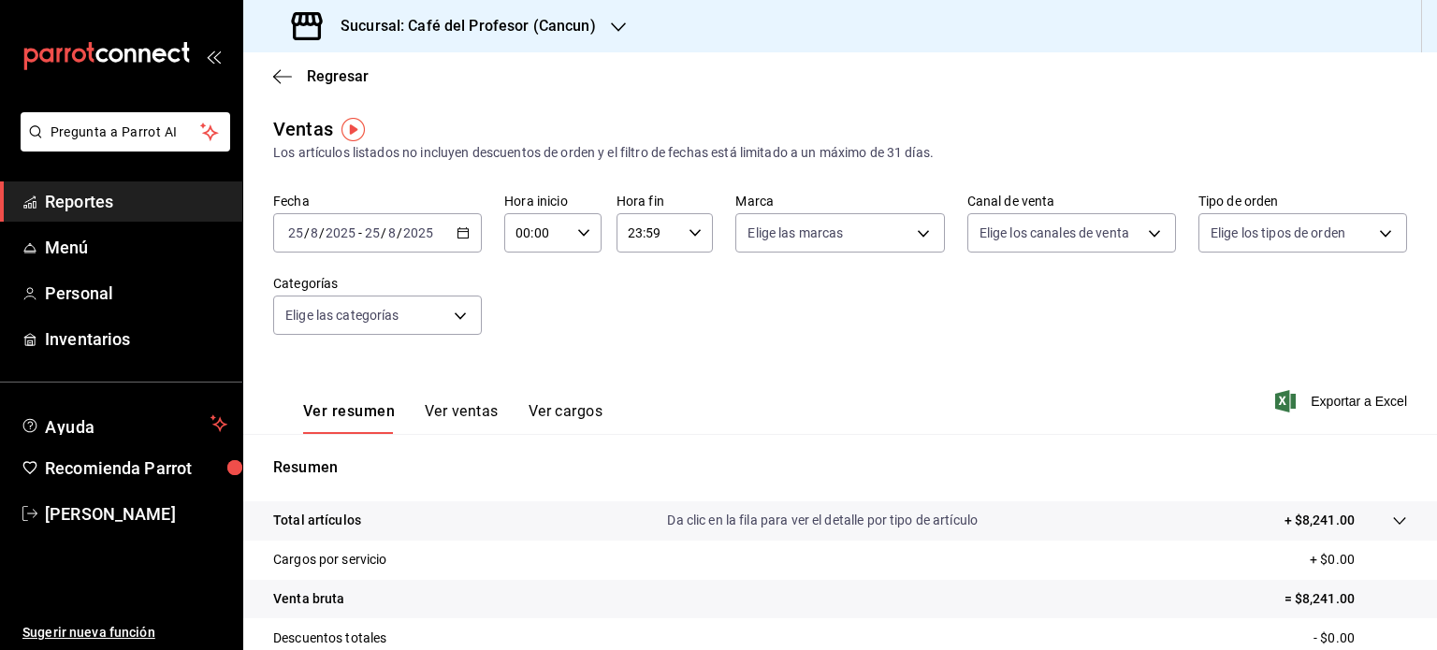 The height and width of the screenshot is (650, 1437). Describe the element at coordinates (377, 201) in the screenshot. I see `label: Fecha` at that location.